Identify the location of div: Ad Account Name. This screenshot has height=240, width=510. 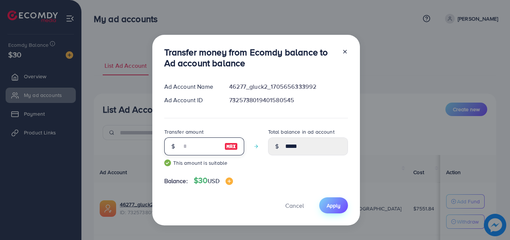
(191, 86).